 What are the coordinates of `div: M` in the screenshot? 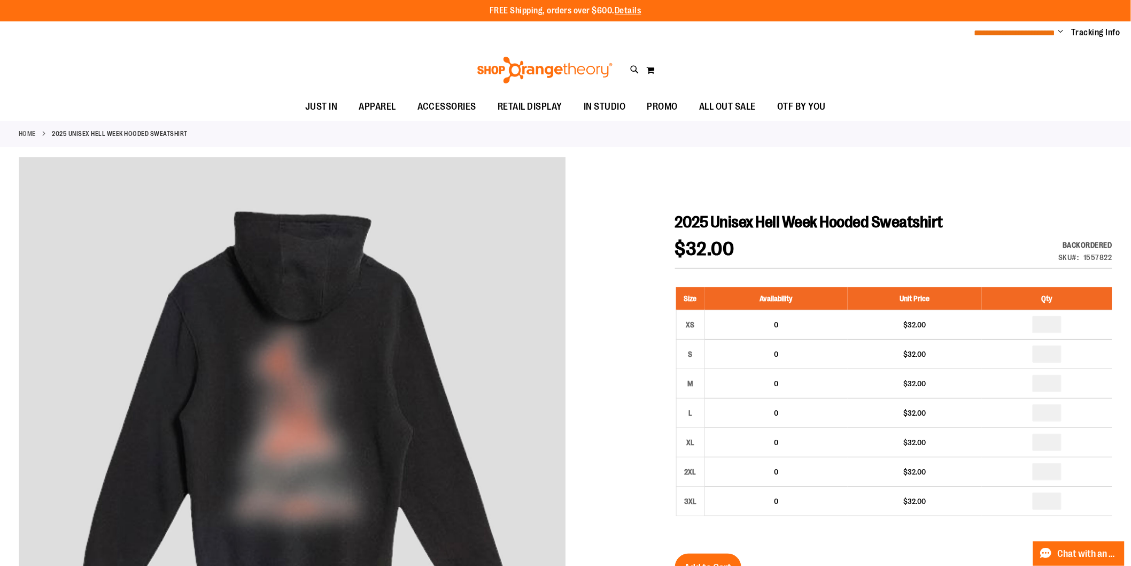 It's located at (691, 383).